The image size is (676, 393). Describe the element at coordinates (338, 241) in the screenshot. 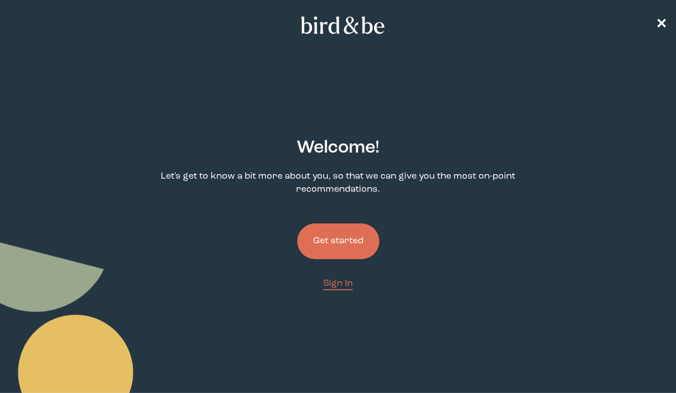

I see `a: Get started` at that location.